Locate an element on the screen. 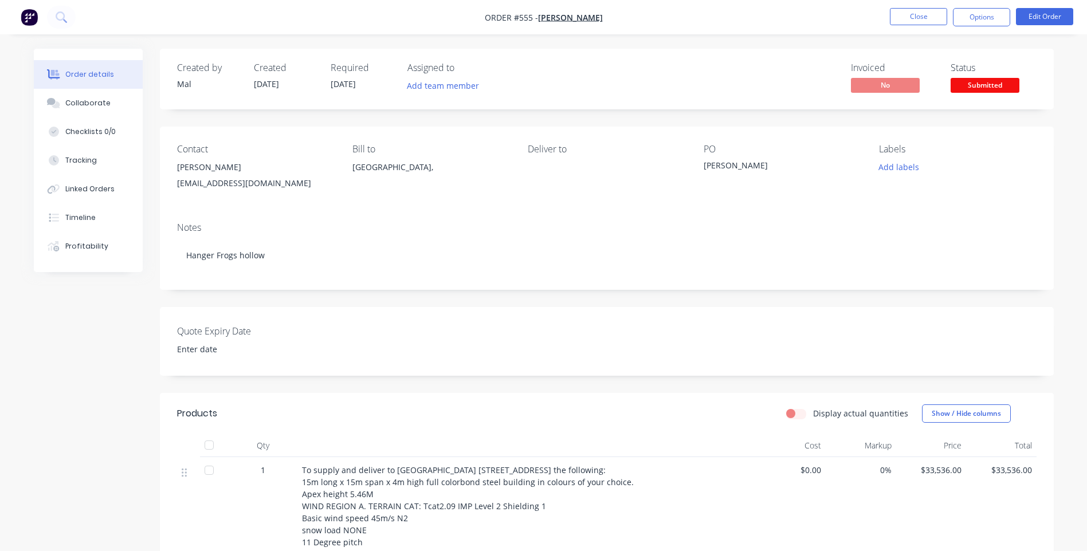 Image resolution: width=1087 pixels, height=551 pixels. div: Invoiced is located at coordinates (894, 68).